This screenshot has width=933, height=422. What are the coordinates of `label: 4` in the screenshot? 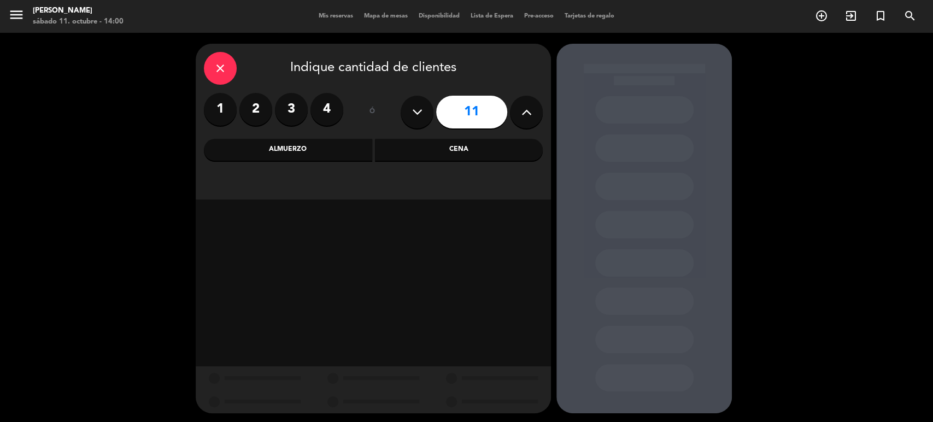 It's located at (327, 109).